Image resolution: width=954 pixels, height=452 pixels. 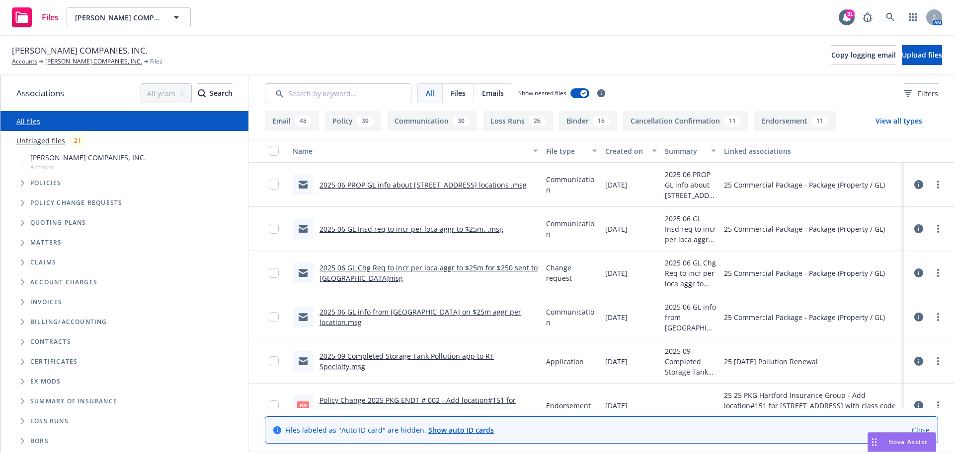 I want to click on span: Loss Runs, so click(x=49, y=422).